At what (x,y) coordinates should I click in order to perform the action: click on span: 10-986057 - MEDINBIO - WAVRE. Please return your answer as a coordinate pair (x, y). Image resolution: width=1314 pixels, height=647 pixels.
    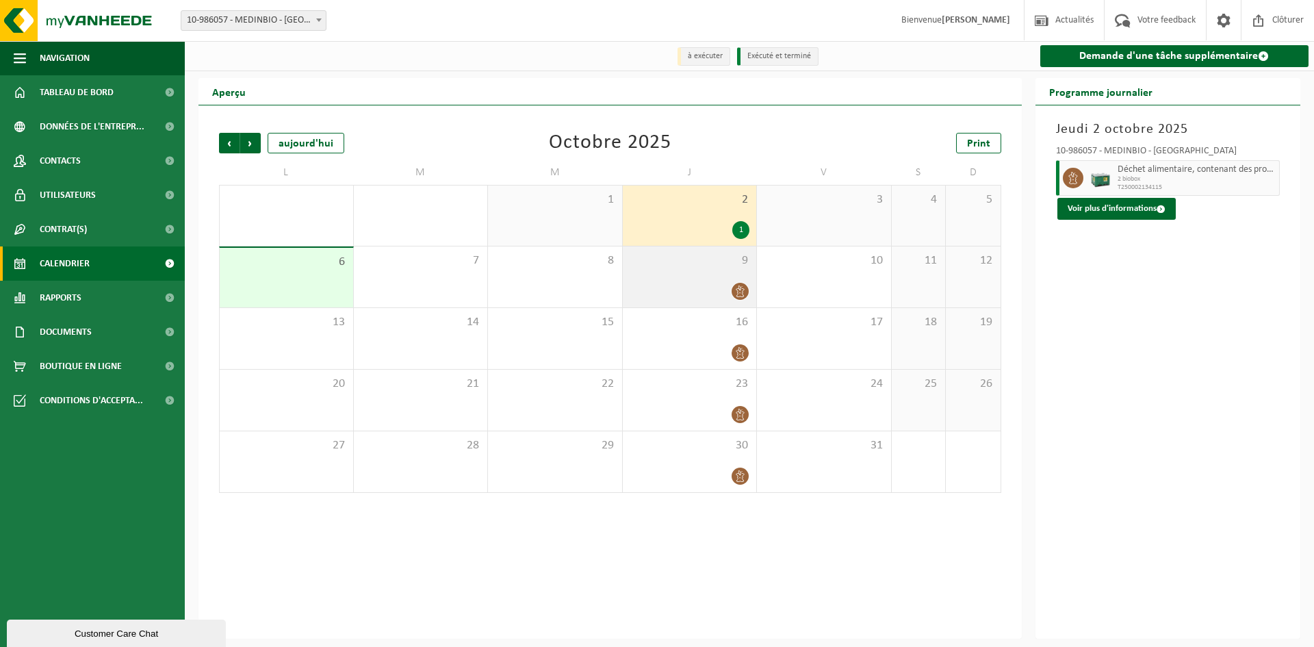
    Looking at the image, I should click on (253, 21).